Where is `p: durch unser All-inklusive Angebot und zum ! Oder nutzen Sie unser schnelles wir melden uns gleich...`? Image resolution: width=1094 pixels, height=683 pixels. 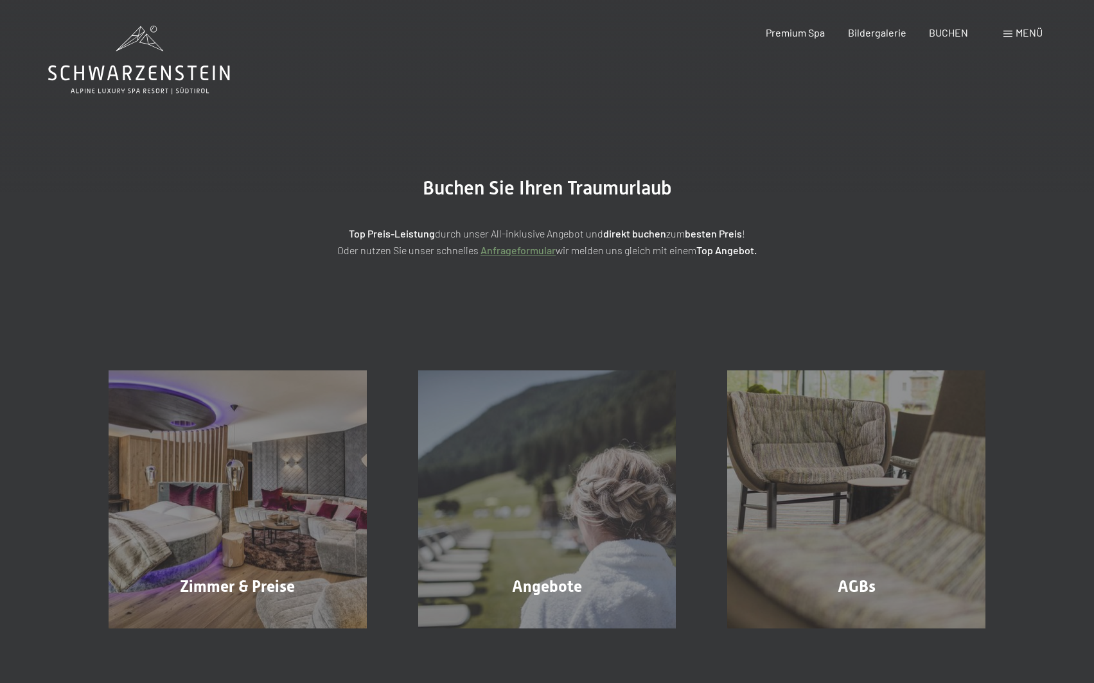
p: durch unser All-inklusive Angebot und zum ! Oder nutzen Sie unser schnelles wir melden uns gleich... is located at coordinates (547, 241).